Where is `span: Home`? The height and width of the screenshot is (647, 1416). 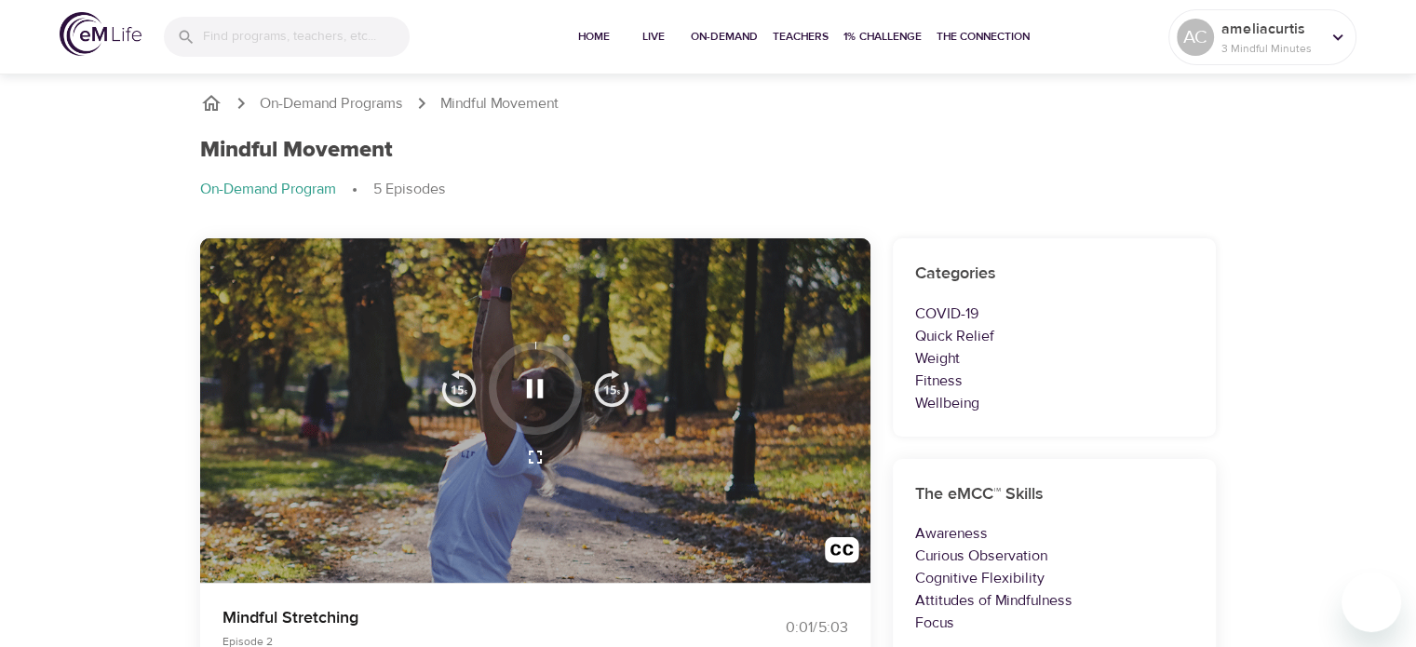
span: Home is located at coordinates (594, 36).